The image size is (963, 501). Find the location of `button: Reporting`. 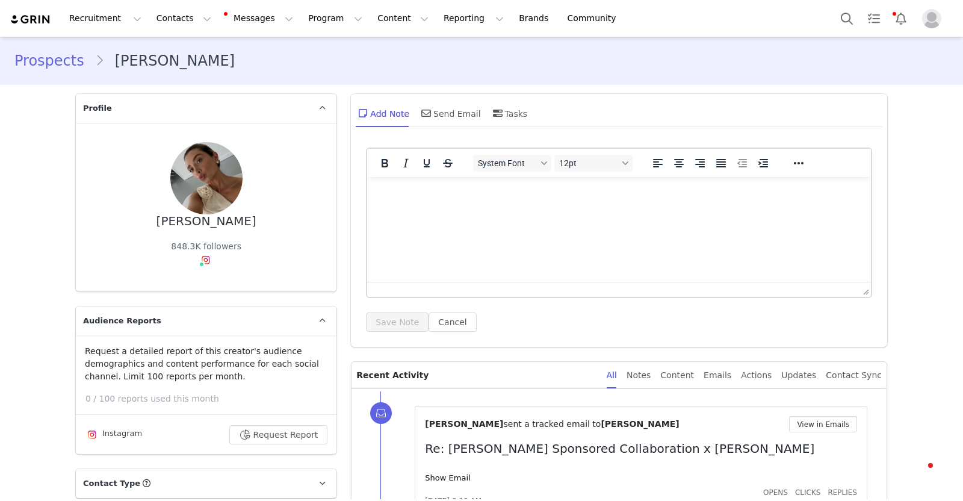

button: Reporting is located at coordinates (474, 18).